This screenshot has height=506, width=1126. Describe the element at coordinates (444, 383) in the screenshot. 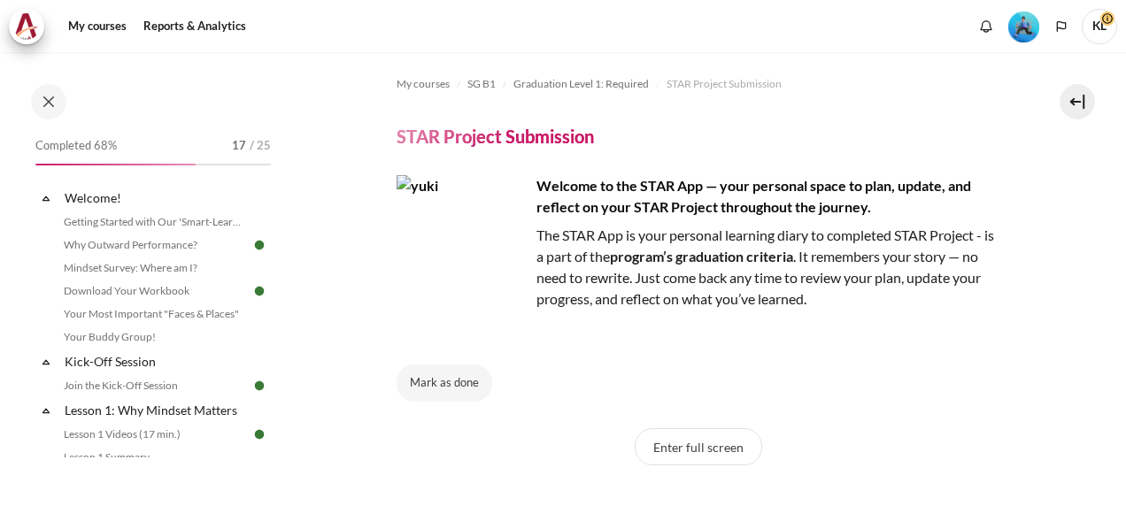

I see `button: Mark STAR Project Submission as done` at that location.